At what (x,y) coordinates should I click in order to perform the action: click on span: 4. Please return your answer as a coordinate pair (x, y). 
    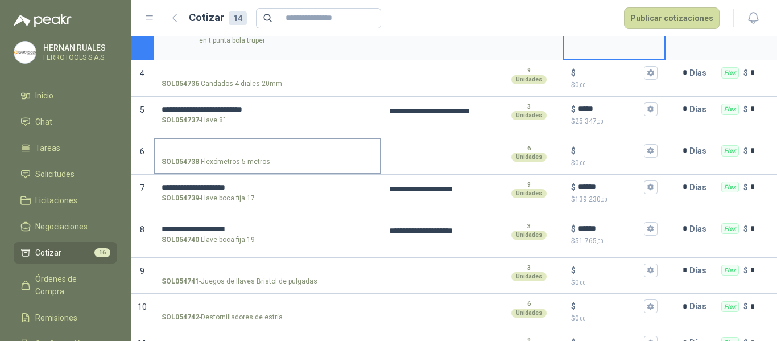
    Looking at the image, I should click on (142, 73).